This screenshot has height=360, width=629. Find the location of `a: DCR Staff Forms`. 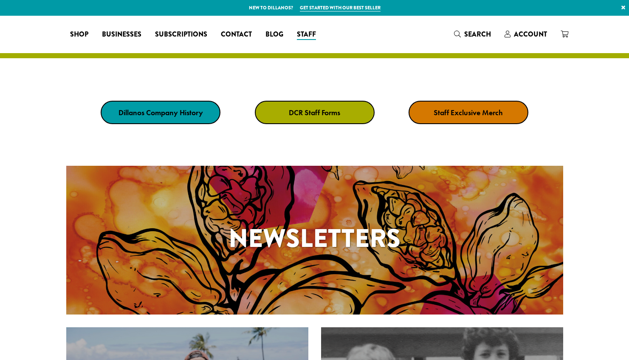

a: DCR Staff Forms is located at coordinates (315, 112).